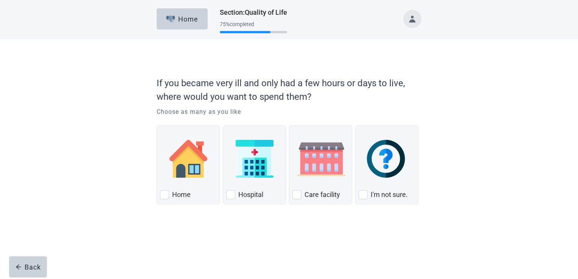 The height and width of the screenshot is (279, 578). What do you see at coordinates (254, 165) in the screenshot?
I see `div: Hospital, checkbox, not checked` at bounding box center [254, 165].